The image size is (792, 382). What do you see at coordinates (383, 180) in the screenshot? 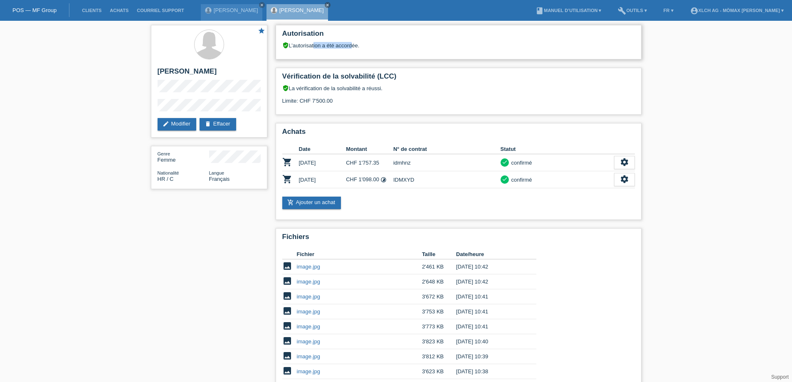
I see `i: Taux fixes - Paiement d’intérêts par le client (12 versements)` at bounding box center [383, 180].